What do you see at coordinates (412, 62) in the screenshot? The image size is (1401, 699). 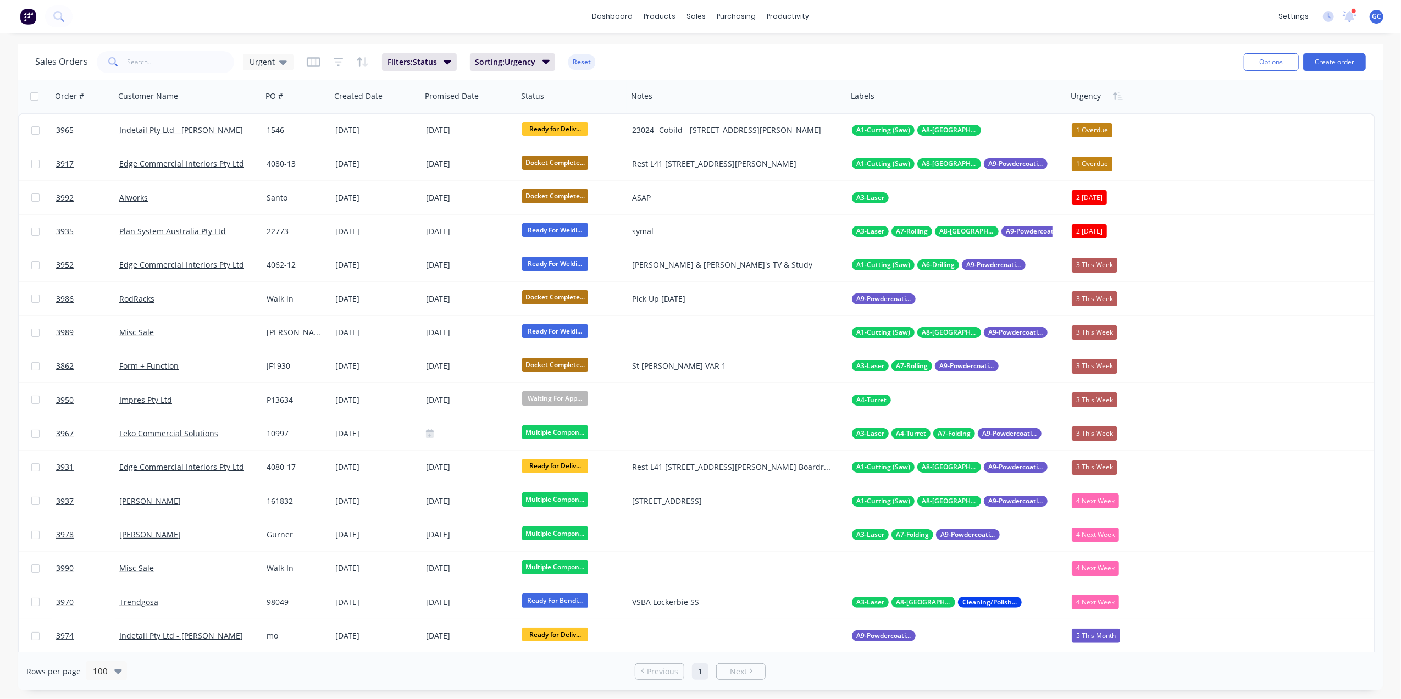 I see `span: Filters: Status` at bounding box center [412, 62].